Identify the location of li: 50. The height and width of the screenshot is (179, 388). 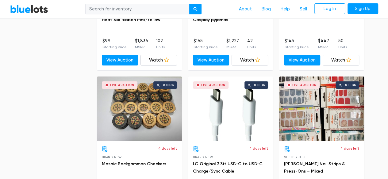
(342, 44).